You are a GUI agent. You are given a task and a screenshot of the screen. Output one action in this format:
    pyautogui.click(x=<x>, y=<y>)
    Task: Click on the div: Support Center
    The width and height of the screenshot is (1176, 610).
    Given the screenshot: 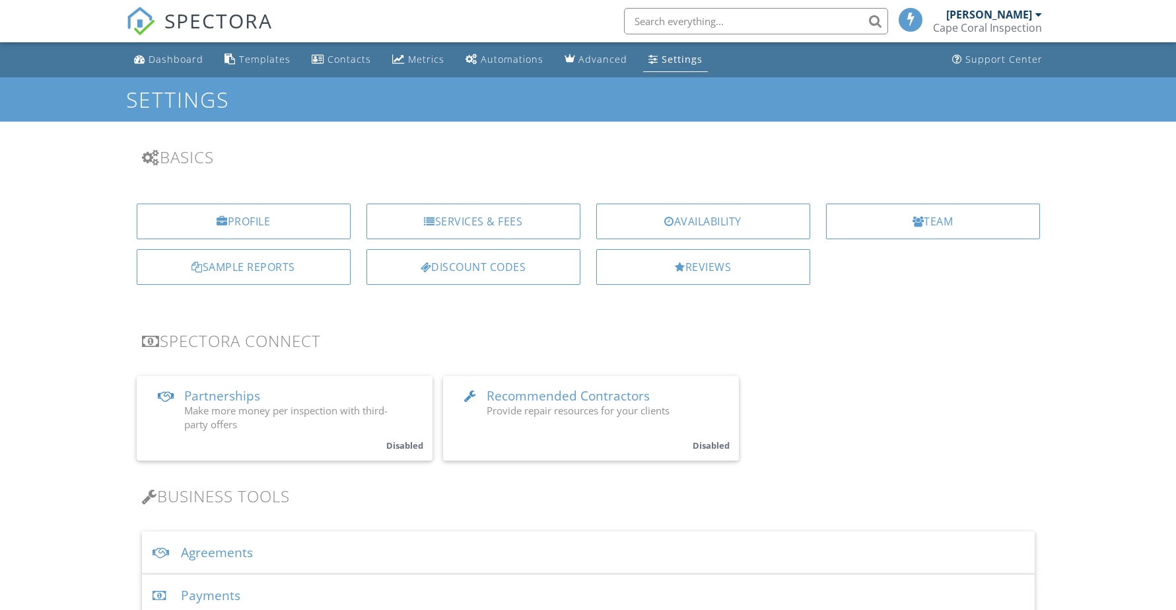 What is the action you would take?
    pyautogui.click(x=1004, y=59)
    